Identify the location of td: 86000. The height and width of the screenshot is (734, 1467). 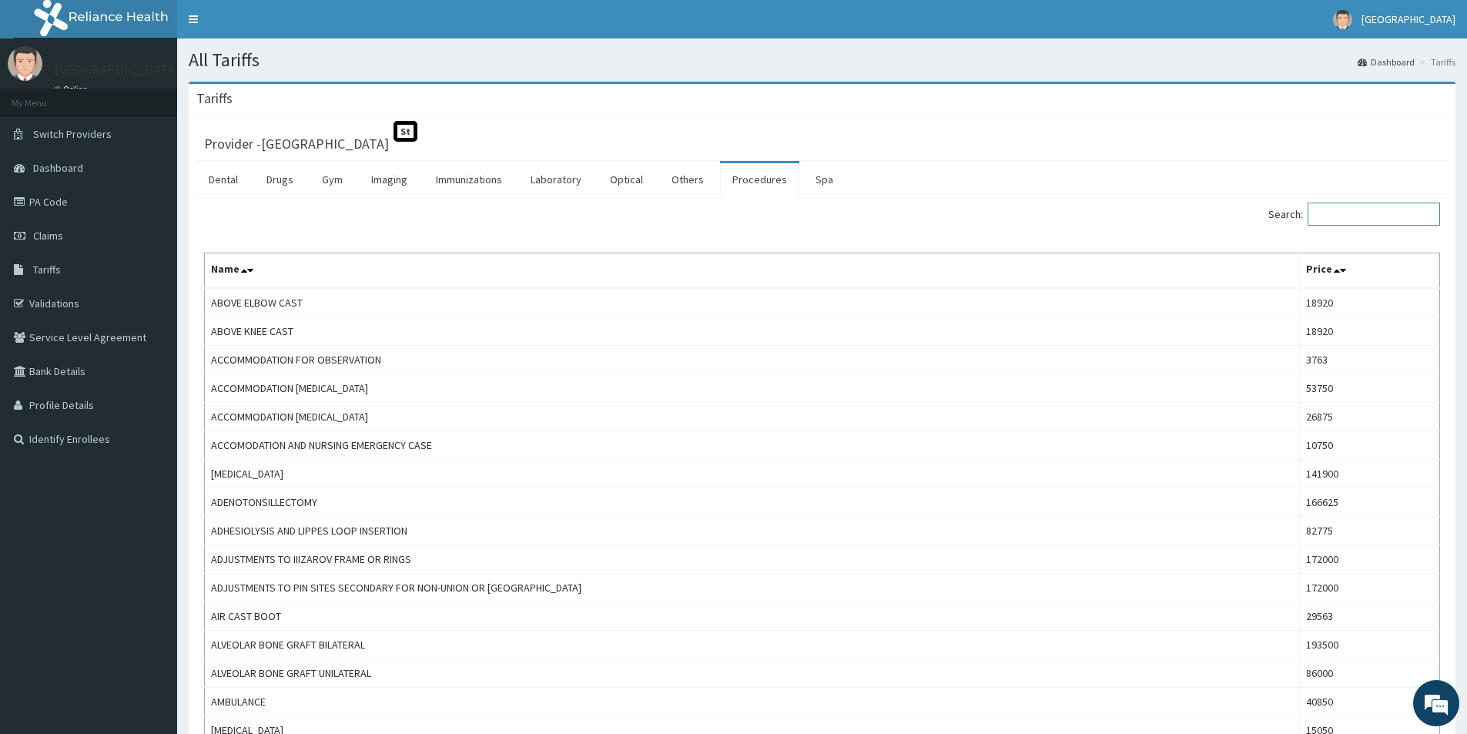
(1369, 673).